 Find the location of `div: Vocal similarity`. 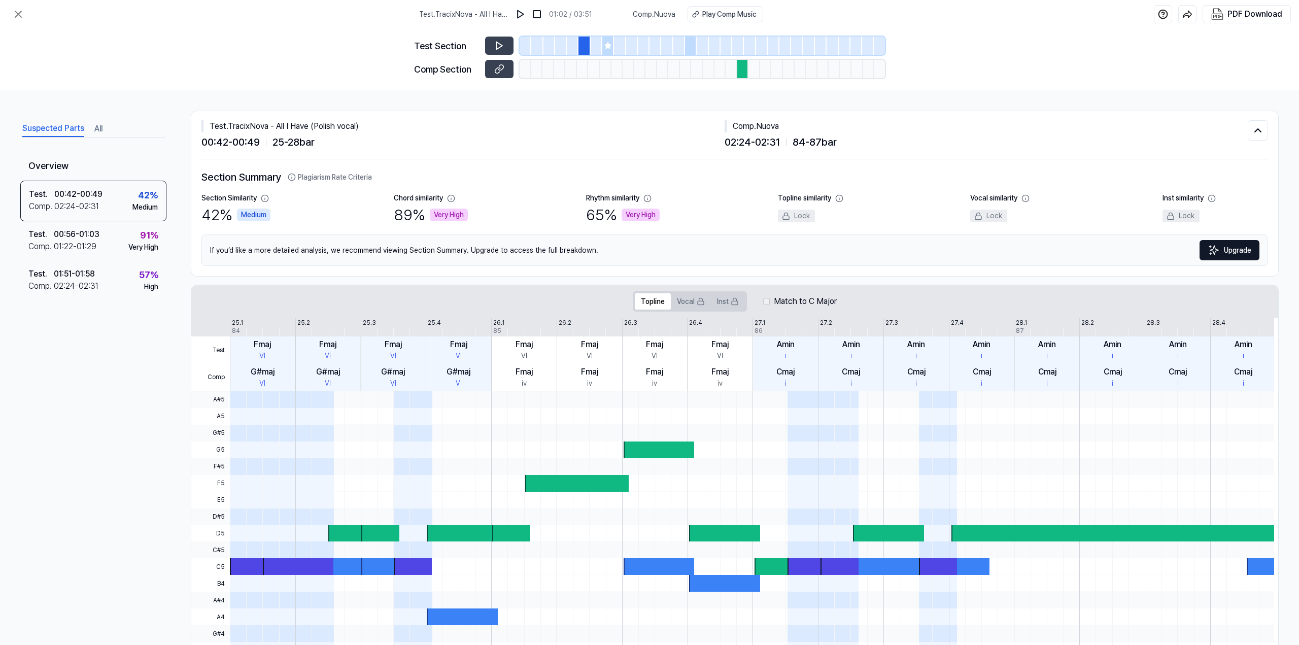

div: Vocal similarity is located at coordinates (994, 198).